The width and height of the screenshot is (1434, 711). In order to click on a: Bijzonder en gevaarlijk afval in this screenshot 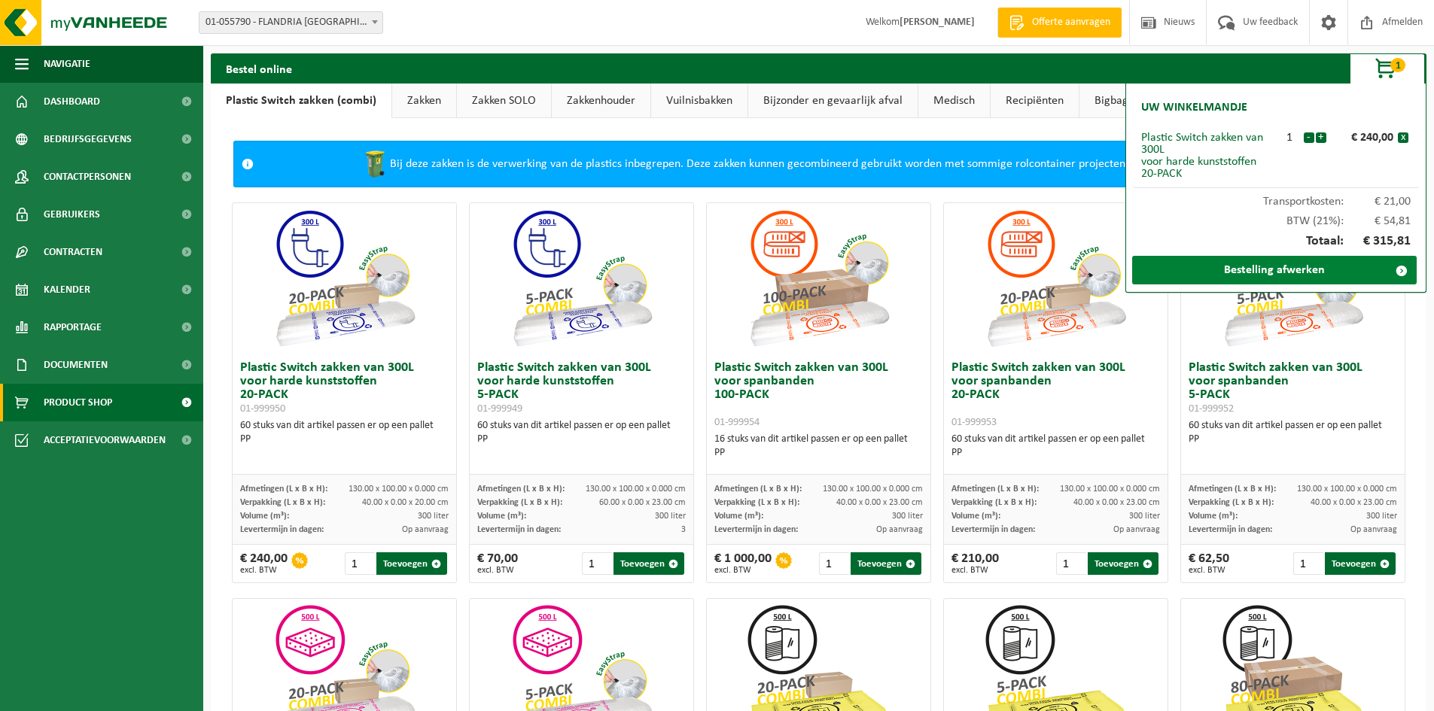, I will do `click(833, 101)`.